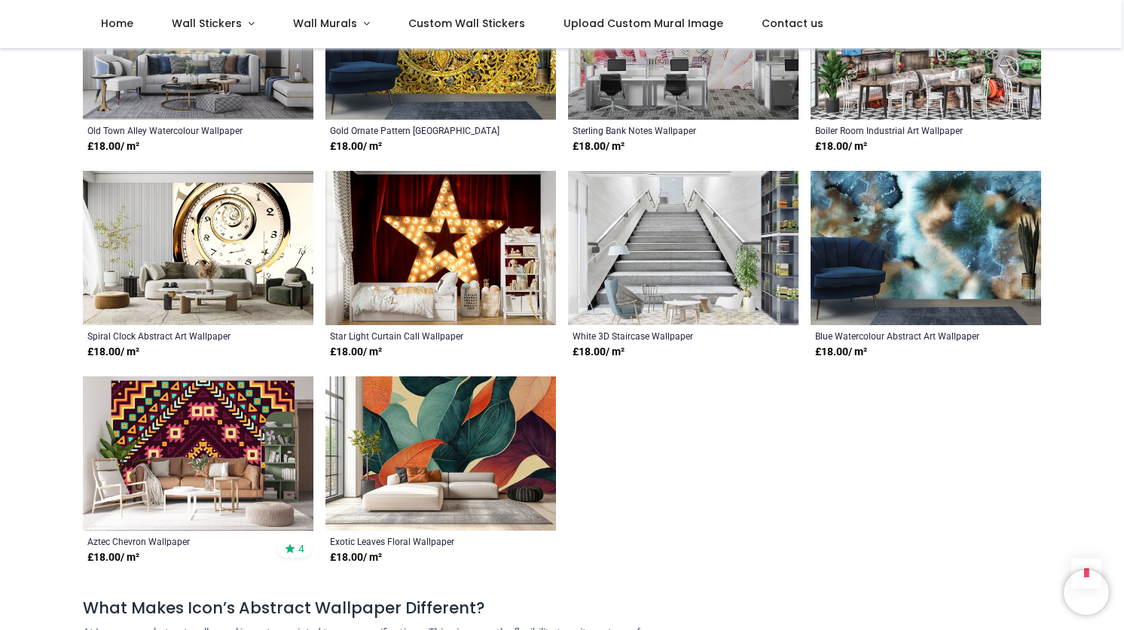 This screenshot has width=1124, height=630. What do you see at coordinates (301, 549) in the screenshot?
I see `span: 4` at bounding box center [301, 549].